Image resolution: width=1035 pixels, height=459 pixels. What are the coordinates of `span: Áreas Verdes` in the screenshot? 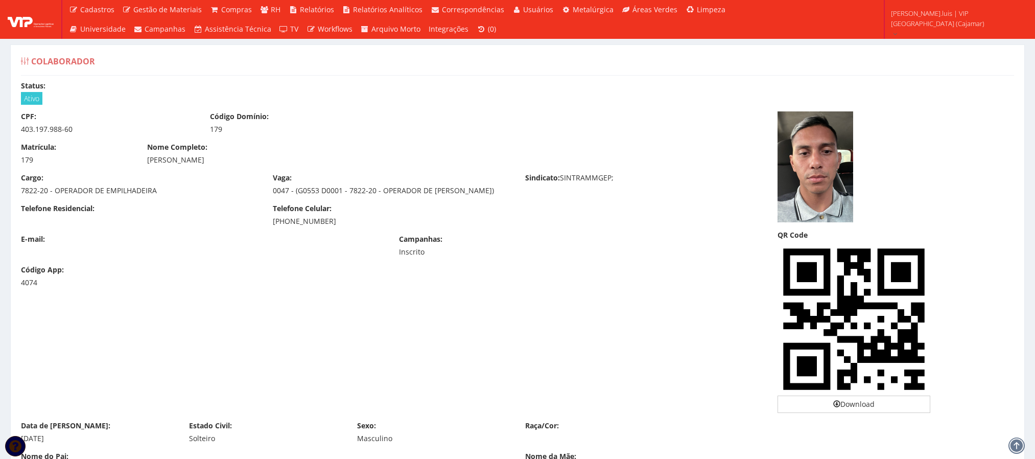 It's located at (655, 9).